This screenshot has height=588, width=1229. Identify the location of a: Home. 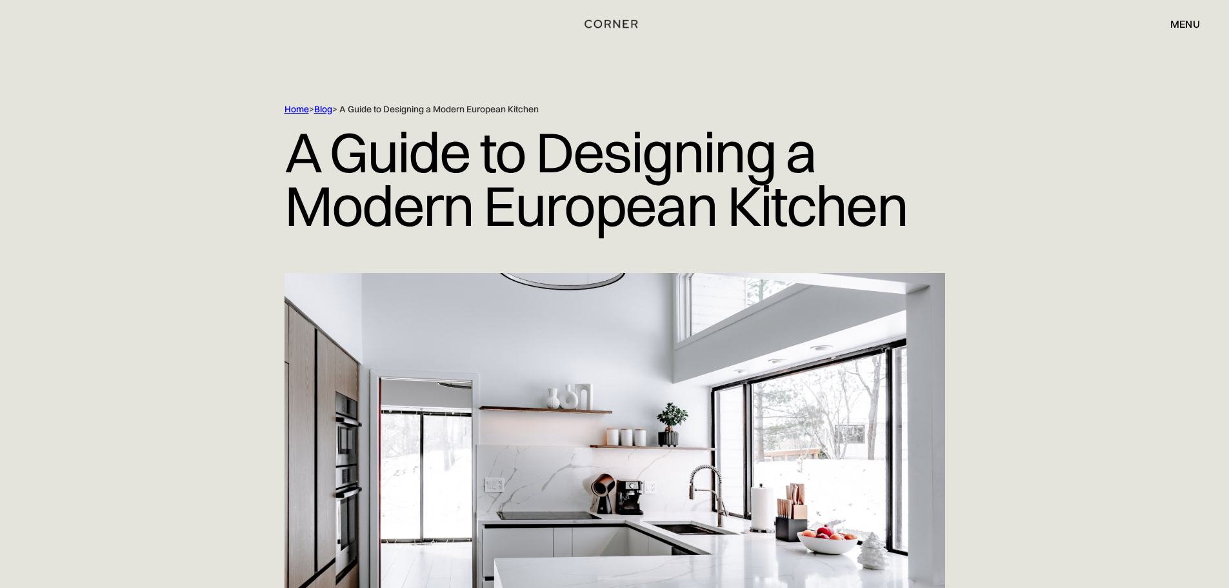
(297, 109).